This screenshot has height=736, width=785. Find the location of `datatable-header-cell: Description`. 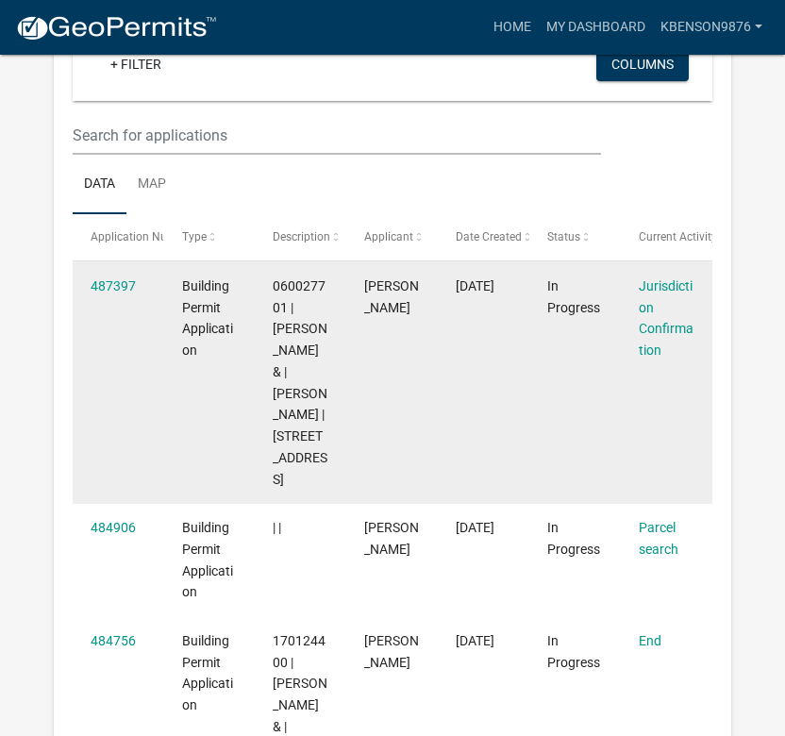

datatable-header-cell: Description is located at coordinates (300, 237).